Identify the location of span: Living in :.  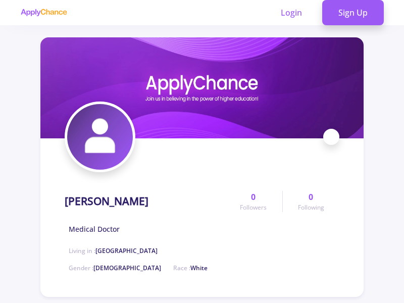
(113, 250).